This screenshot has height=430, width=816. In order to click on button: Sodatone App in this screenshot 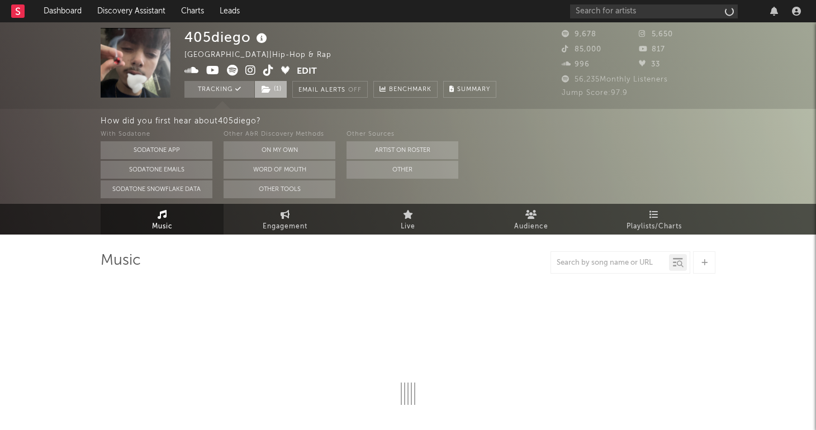, I will do `click(156, 150)`.